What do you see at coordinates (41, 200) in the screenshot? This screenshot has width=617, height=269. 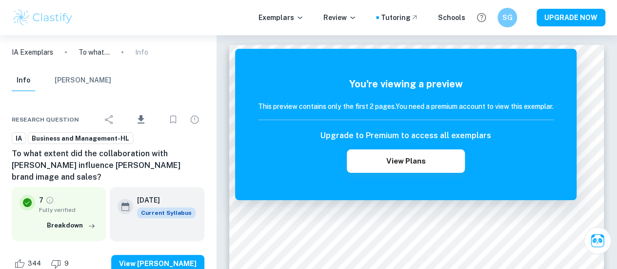 I see `p: 7` at bounding box center [41, 200].